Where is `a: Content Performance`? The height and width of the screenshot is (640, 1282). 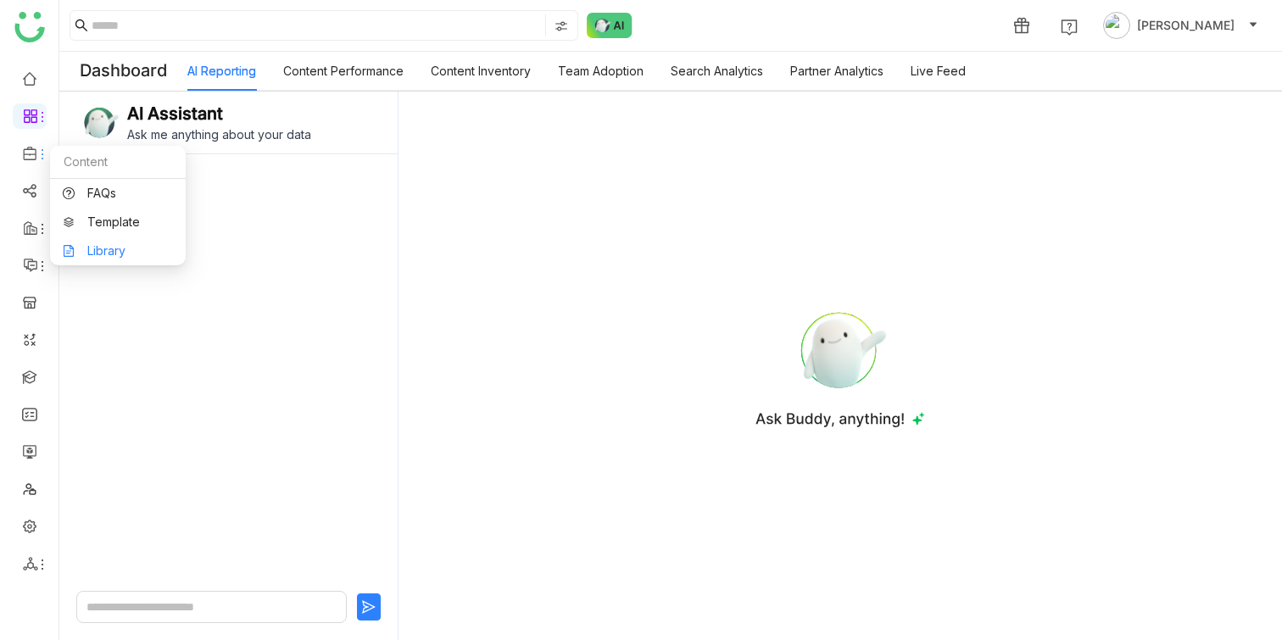 a: Content Performance is located at coordinates (343, 70).